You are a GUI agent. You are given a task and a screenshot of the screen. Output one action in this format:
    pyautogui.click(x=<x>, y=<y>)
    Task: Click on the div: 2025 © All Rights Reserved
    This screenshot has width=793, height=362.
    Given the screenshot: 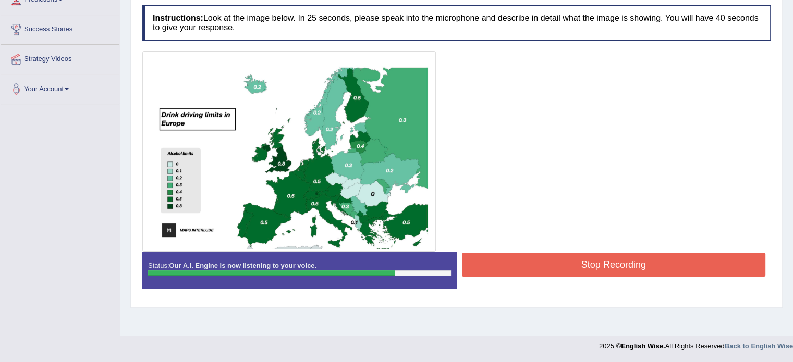 What is the action you would take?
    pyautogui.click(x=696, y=343)
    